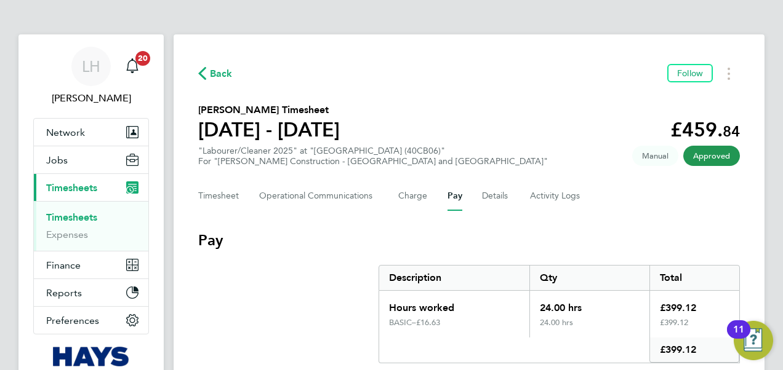  Describe the element at coordinates (91, 98) in the screenshot. I see `span: Laura Hawksworth` at that location.